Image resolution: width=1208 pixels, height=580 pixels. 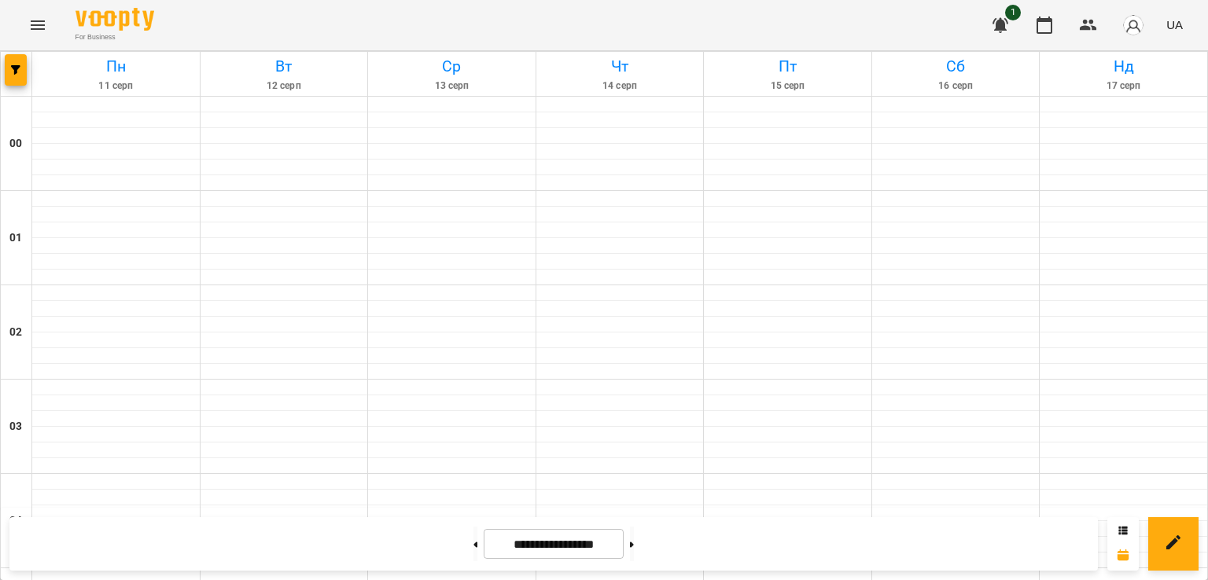 What do you see at coordinates (16, 144) in the screenshot?
I see `h6: 00` at bounding box center [16, 144].